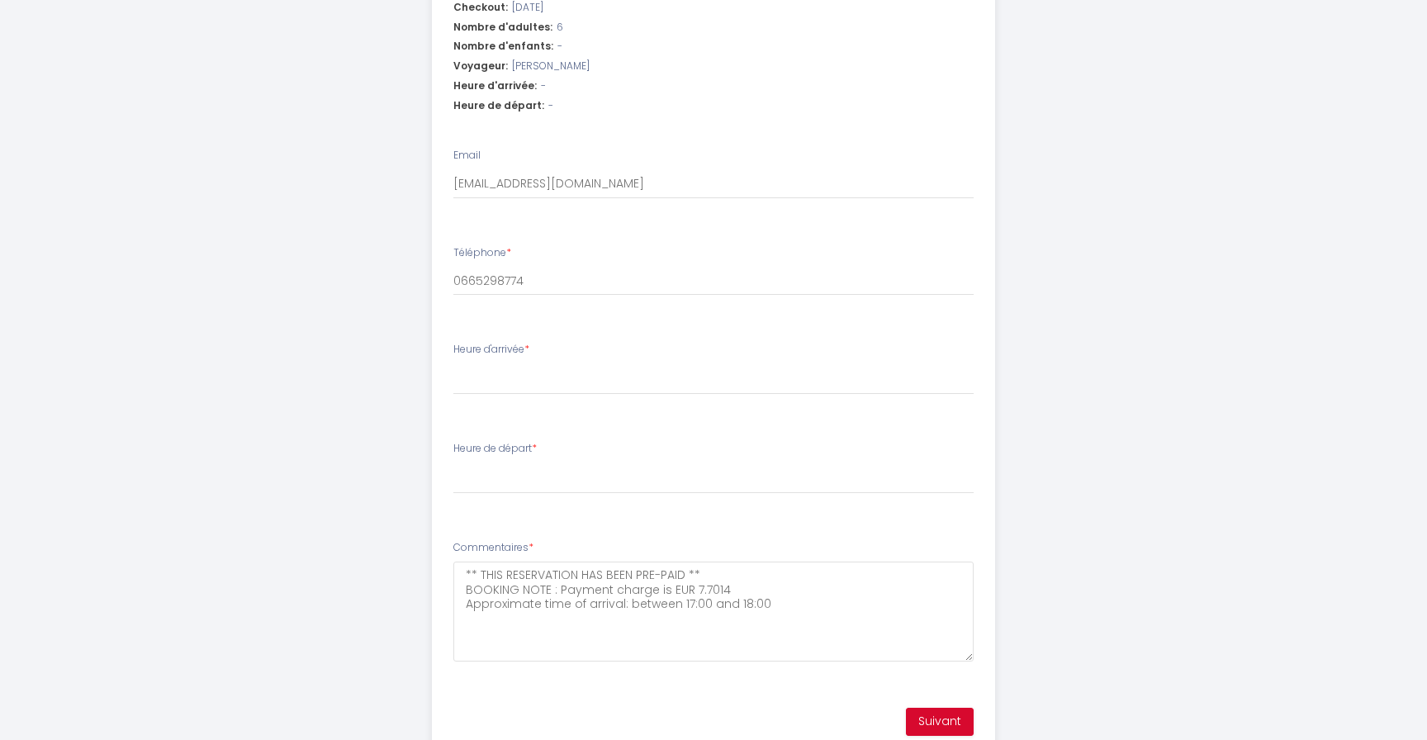 The height and width of the screenshot is (740, 1427). What do you see at coordinates (493, 548) in the screenshot?
I see `label: Commentaires` at bounding box center [493, 548].